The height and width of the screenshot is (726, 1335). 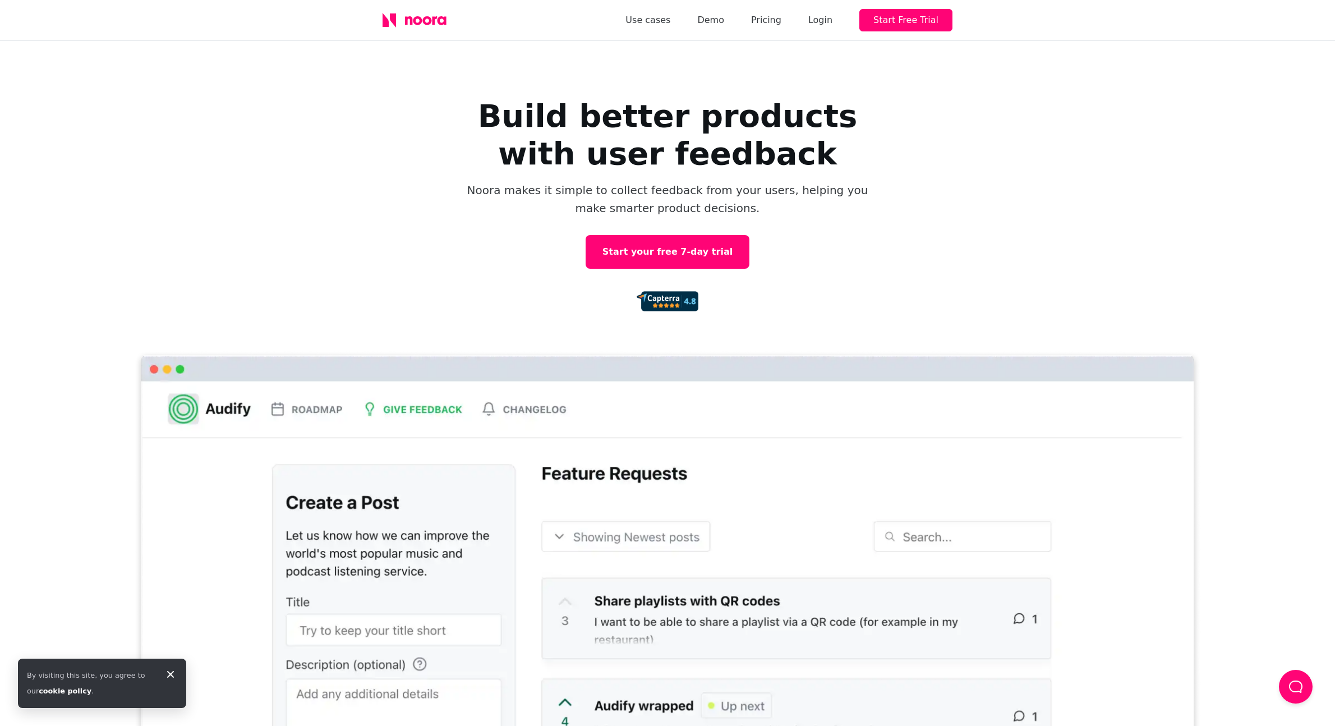 I want to click on a: Demo, so click(x=711, y=20).